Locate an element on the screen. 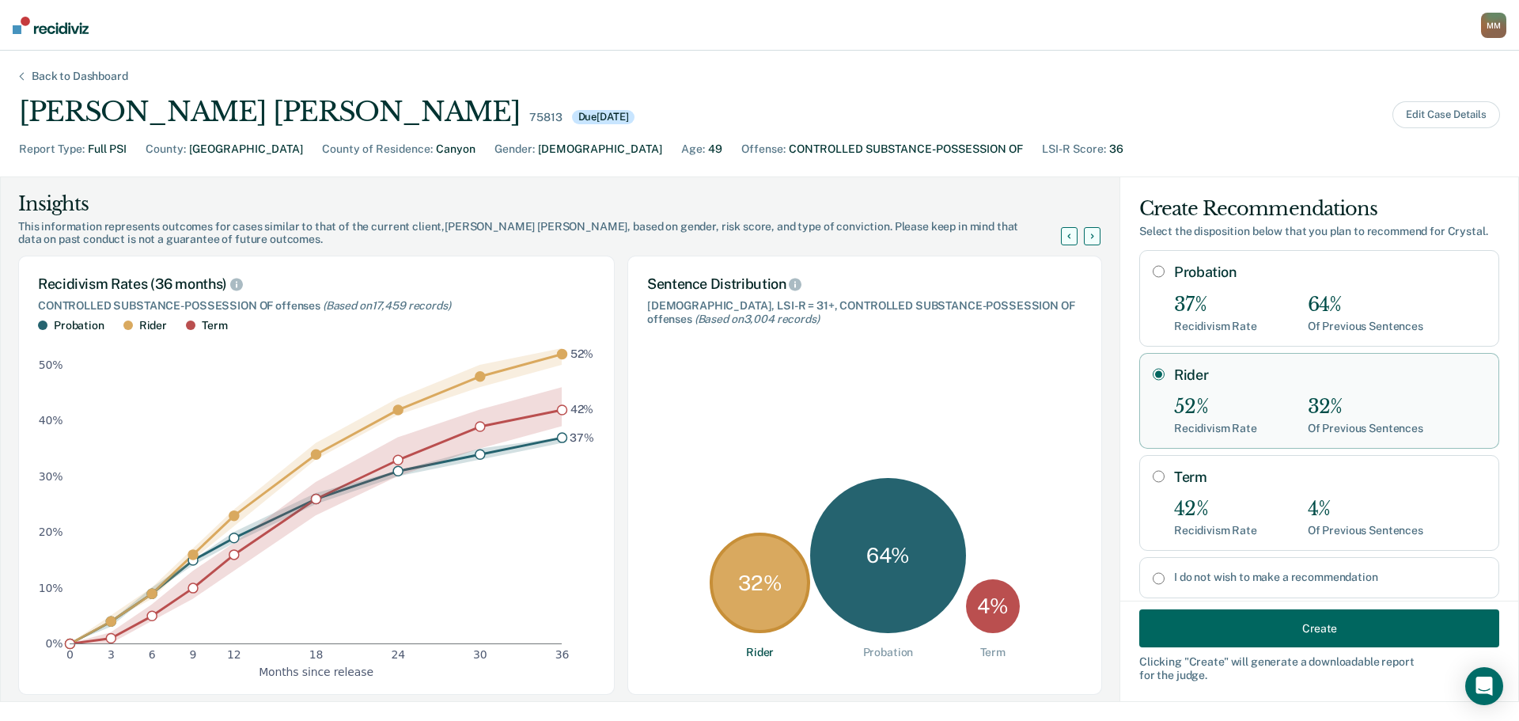 This screenshot has height=721, width=1519. div: Insights is located at coordinates (549, 204).